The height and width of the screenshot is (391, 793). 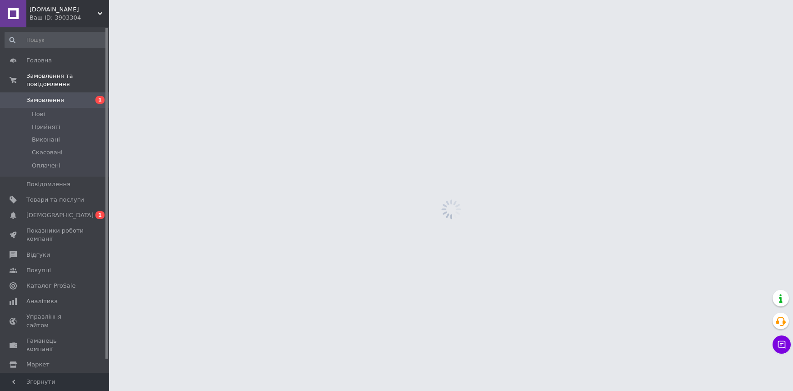 What do you see at coordinates (68, 80) in the screenshot?
I see `span: Замовлення та повідомлення` at bounding box center [68, 80].